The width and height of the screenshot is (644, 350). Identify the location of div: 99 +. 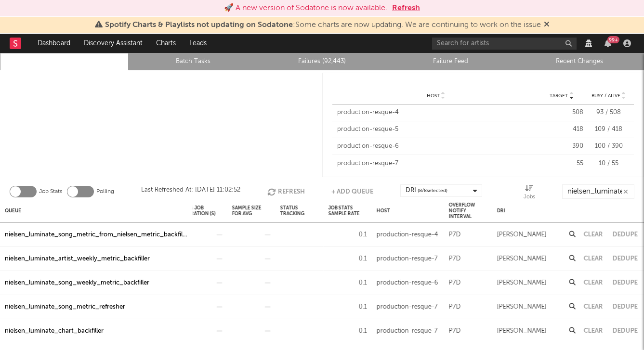
(613, 39).